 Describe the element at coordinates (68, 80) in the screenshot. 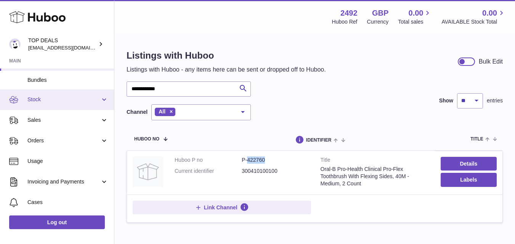

I see `span: Bundles` at that location.